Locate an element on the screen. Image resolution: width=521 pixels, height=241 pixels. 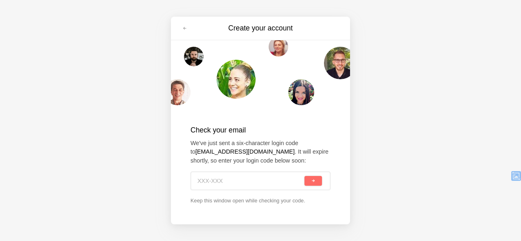
p: We've just sent a six-character login code to . It will expire shortly, so enter your login code ... is located at coordinates (260, 152).